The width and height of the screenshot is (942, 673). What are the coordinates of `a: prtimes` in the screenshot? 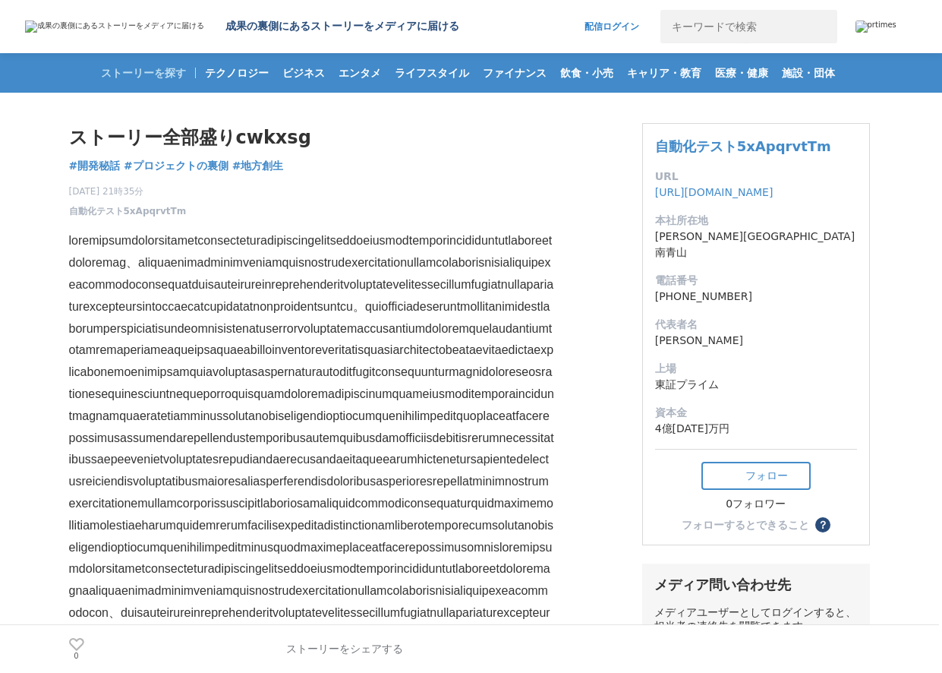 It's located at (887, 27).